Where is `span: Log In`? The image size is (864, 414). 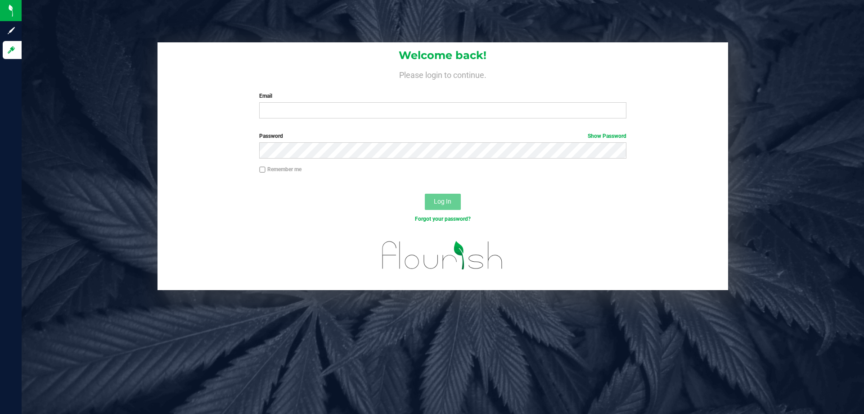 span: Log In is located at coordinates (443, 201).